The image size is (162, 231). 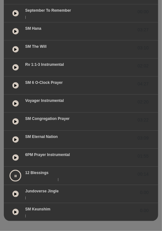 I want to click on p: Voyager Instrumental, so click(x=45, y=101).